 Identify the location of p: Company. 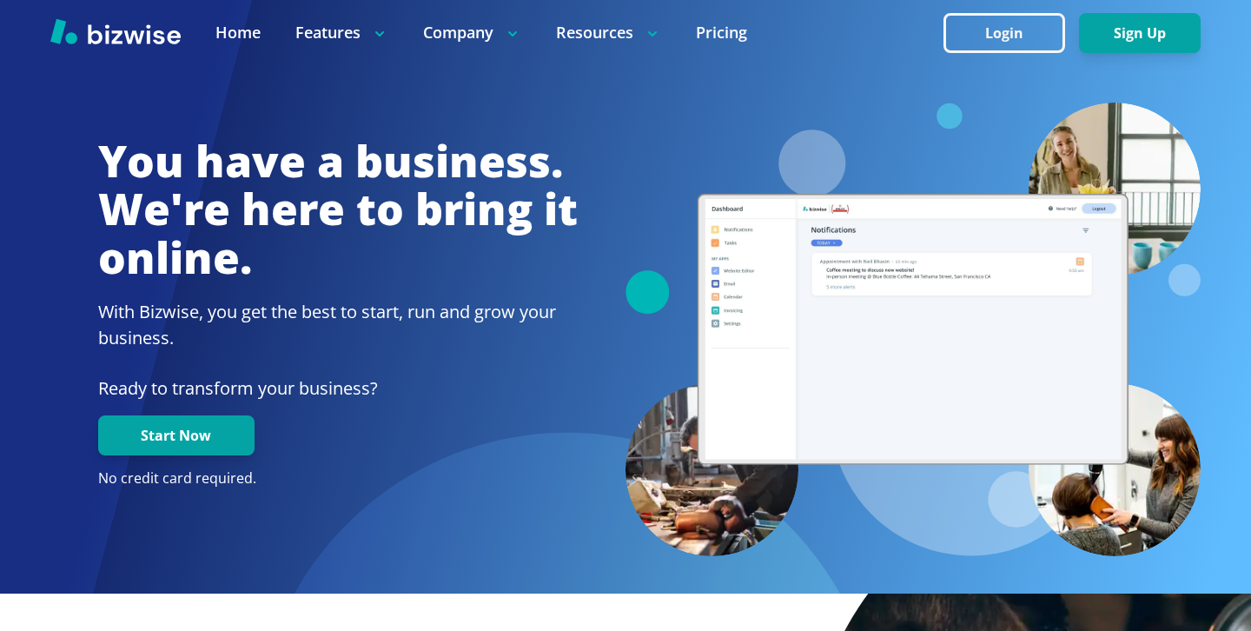
(472, 32).